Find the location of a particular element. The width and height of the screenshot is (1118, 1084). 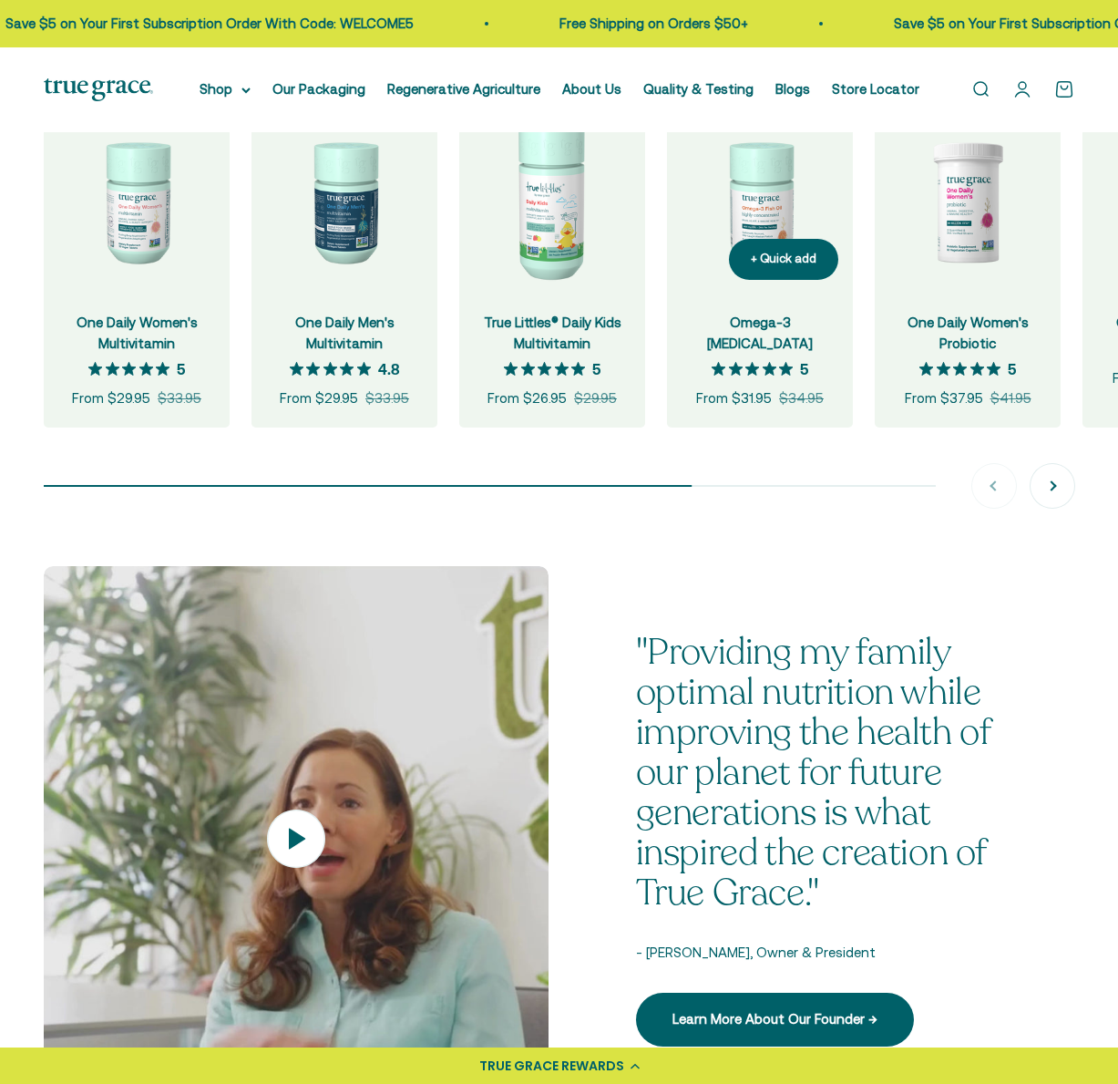

img: One Daily Men's Multivitamin is located at coordinates (345, 201).